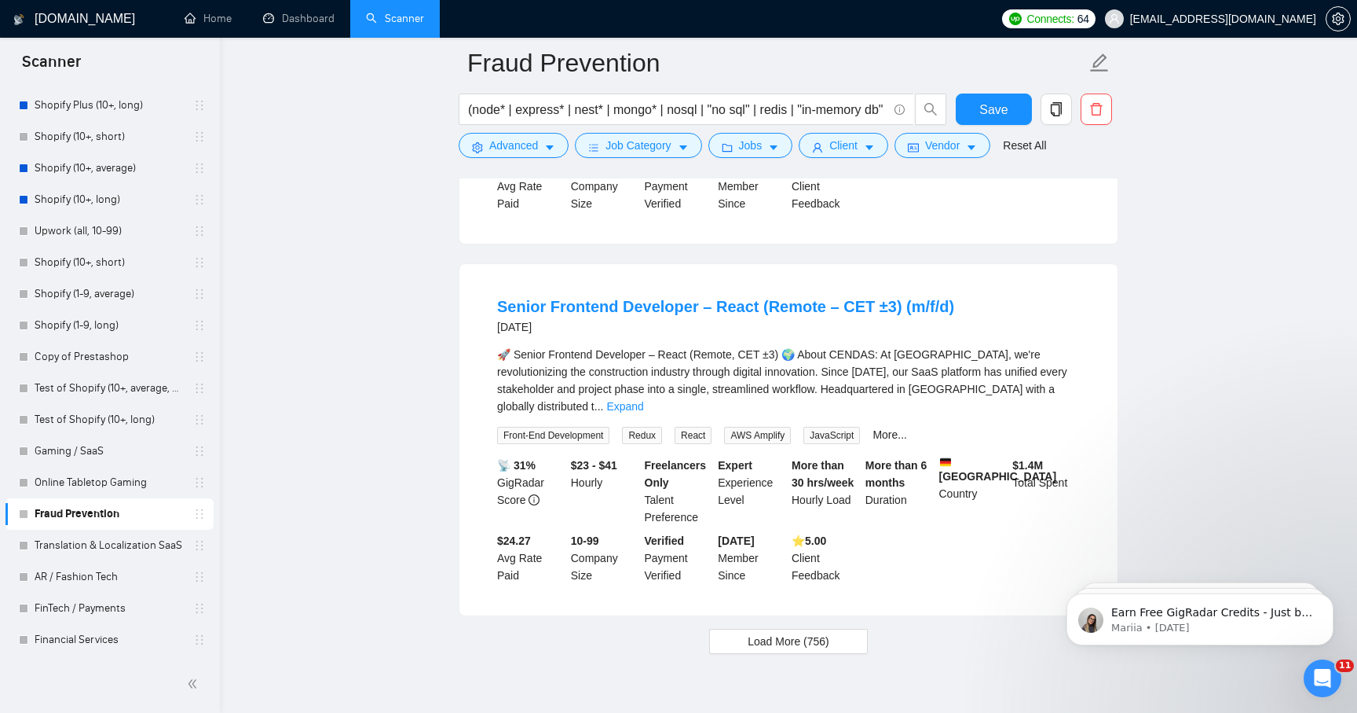 The image size is (1357, 713). Describe the element at coordinates (751, 145) in the screenshot. I see `button: folderJobscaret-down` at that location.